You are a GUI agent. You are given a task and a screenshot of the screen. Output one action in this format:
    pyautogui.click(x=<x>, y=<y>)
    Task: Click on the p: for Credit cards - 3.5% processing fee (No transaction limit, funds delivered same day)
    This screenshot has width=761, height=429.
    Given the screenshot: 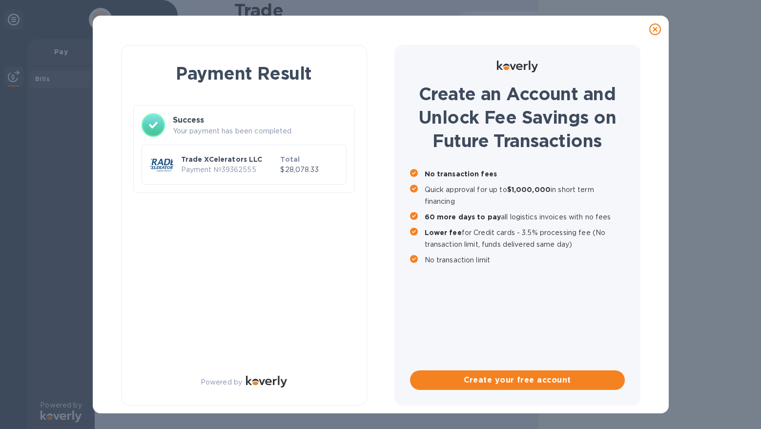 What is the action you would take?
    pyautogui.click(x=525, y=238)
    